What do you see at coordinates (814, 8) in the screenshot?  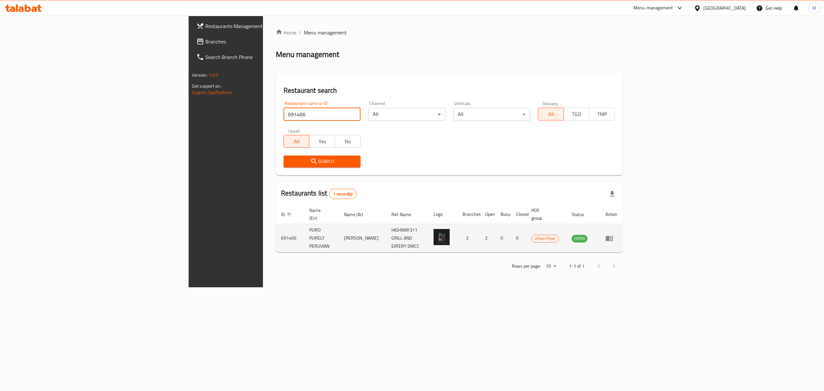 I see `span: M` at bounding box center [814, 8].